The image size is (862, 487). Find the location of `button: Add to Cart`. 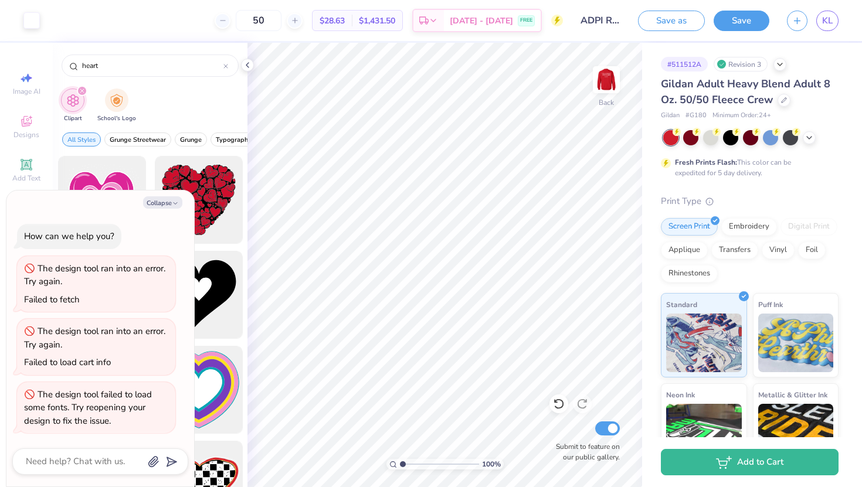

button: Add to Cart is located at coordinates (749, 462).